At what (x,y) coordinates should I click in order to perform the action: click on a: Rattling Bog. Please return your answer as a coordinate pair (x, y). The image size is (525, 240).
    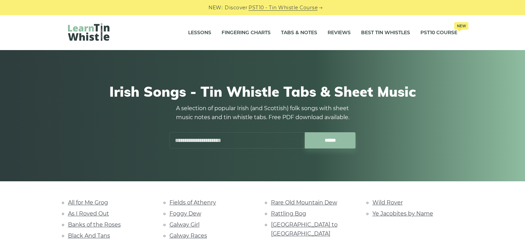
    Looking at the image, I should click on (288, 213).